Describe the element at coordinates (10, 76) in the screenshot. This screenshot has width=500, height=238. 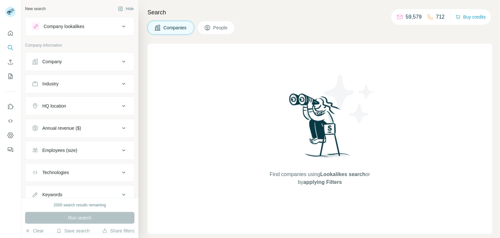
I see `button: My lists` at that location.